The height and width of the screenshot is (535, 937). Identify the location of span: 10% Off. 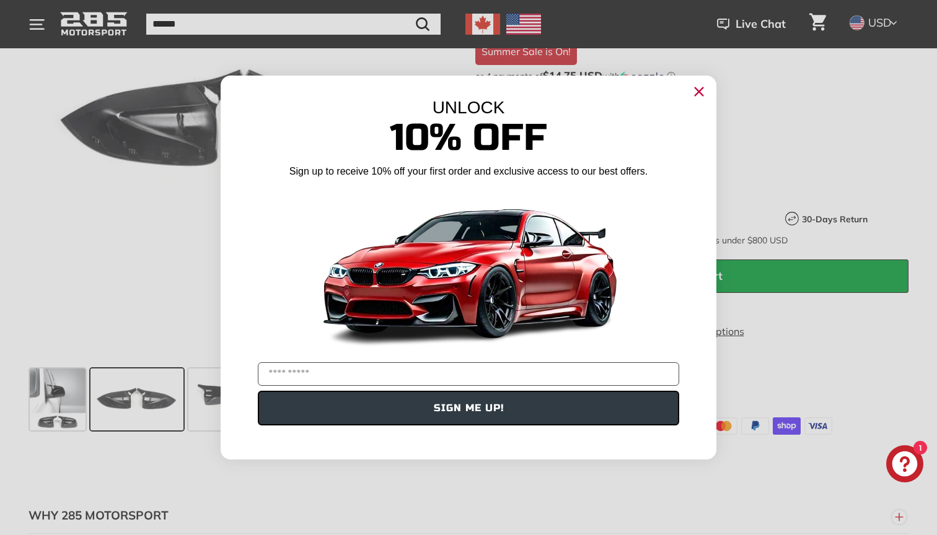
(468, 138).